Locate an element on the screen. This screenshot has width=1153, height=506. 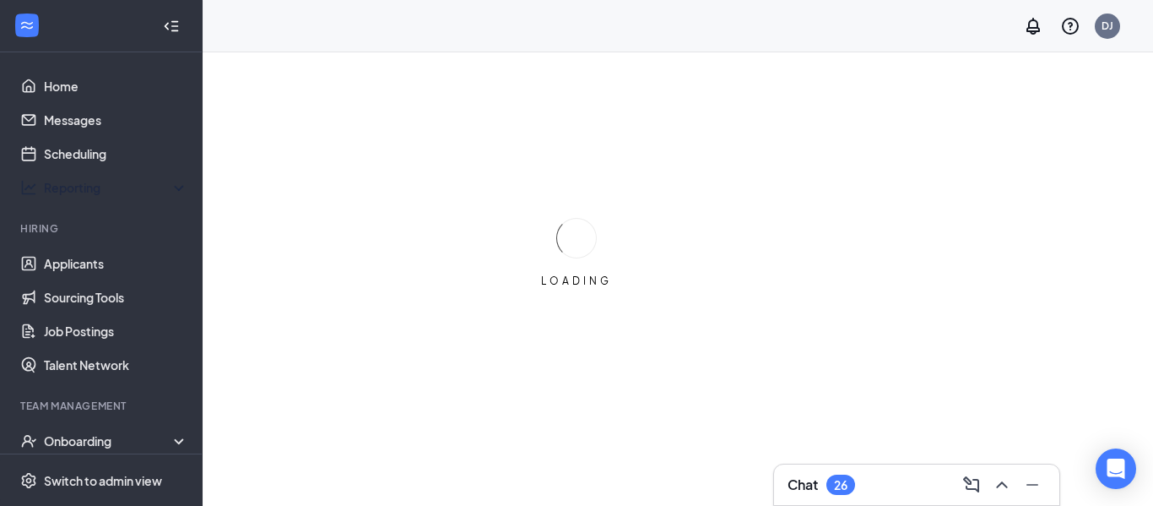
a: Home is located at coordinates (116, 86).